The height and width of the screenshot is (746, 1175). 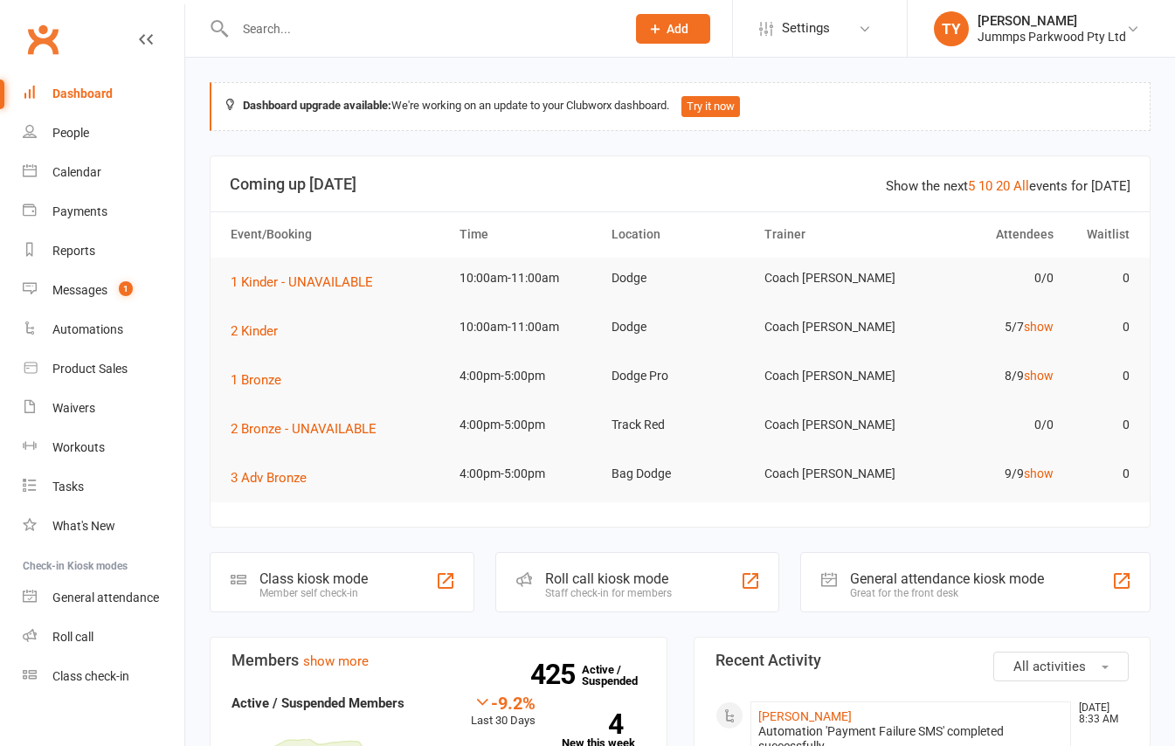 I want to click on span: 1 Bronze, so click(x=256, y=380).